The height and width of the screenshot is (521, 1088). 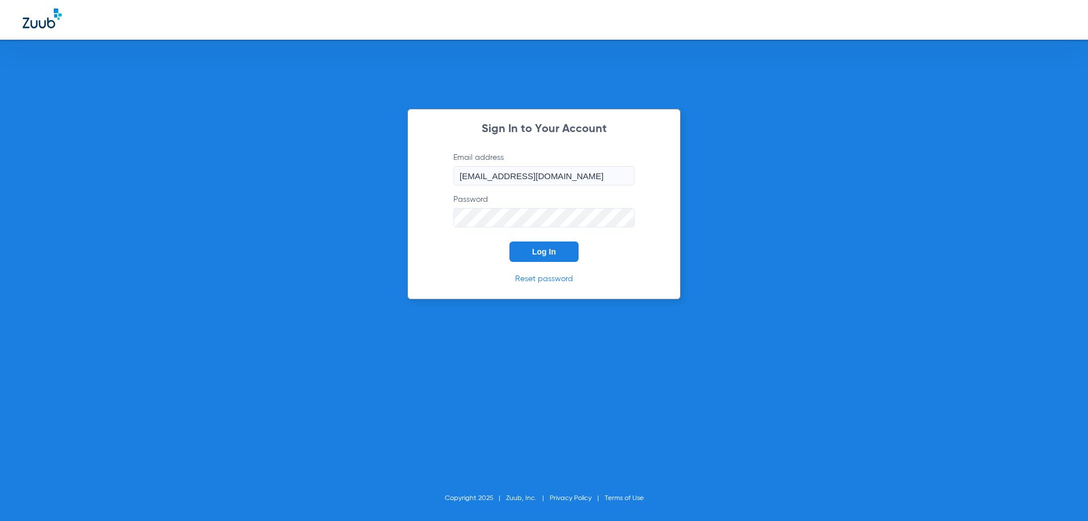 What do you see at coordinates (544, 252) in the screenshot?
I see `button: Log In` at bounding box center [544, 252].